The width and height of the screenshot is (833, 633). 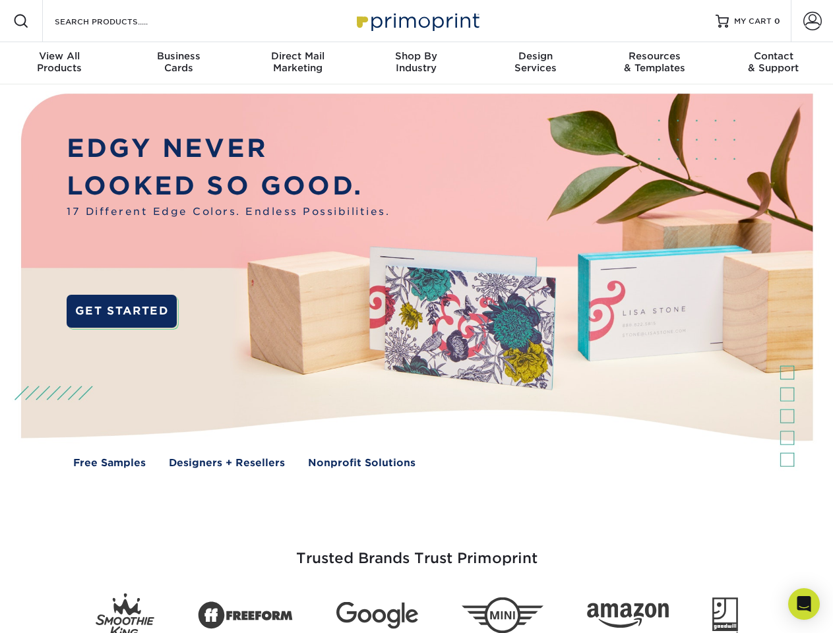 What do you see at coordinates (654, 56) in the screenshot?
I see `span: Resources` at bounding box center [654, 56].